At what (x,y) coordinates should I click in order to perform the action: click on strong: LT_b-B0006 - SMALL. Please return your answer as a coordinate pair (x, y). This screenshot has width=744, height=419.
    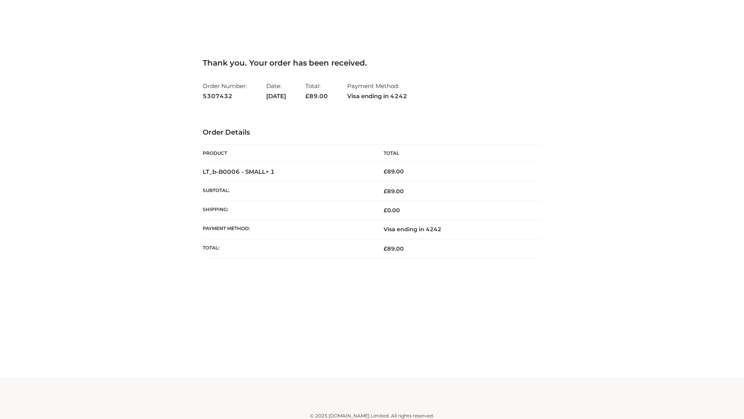
    Looking at the image, I should click on (239, 171).